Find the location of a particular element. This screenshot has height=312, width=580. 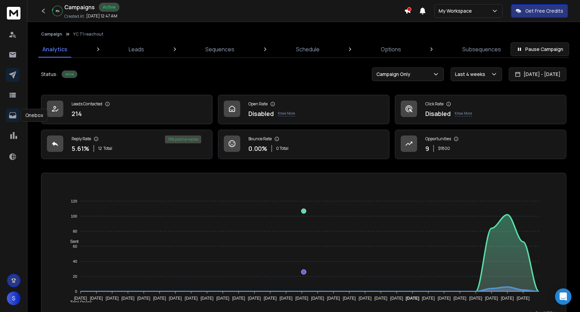

p: Campaign Only is located at coordinates (394, 74).